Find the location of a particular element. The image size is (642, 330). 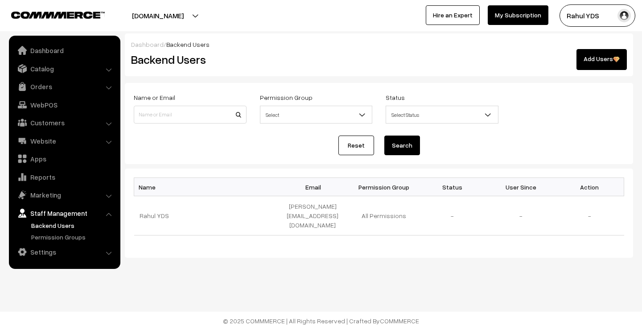

a: Apps is located at coordinates (64, 159).